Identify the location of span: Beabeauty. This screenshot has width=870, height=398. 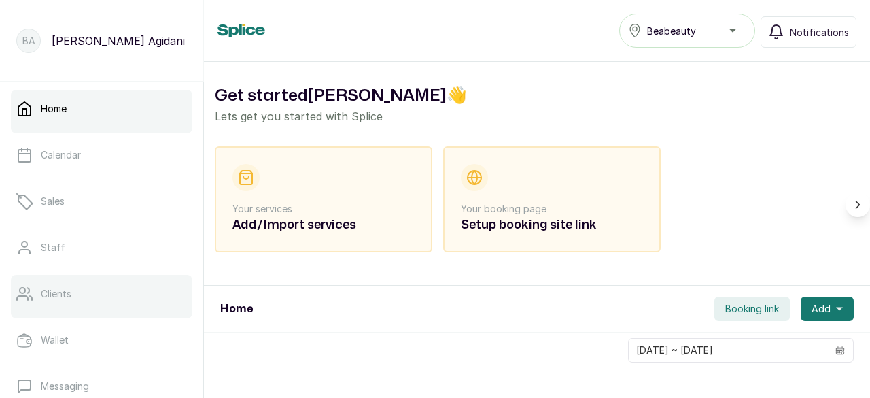
(672, 31).